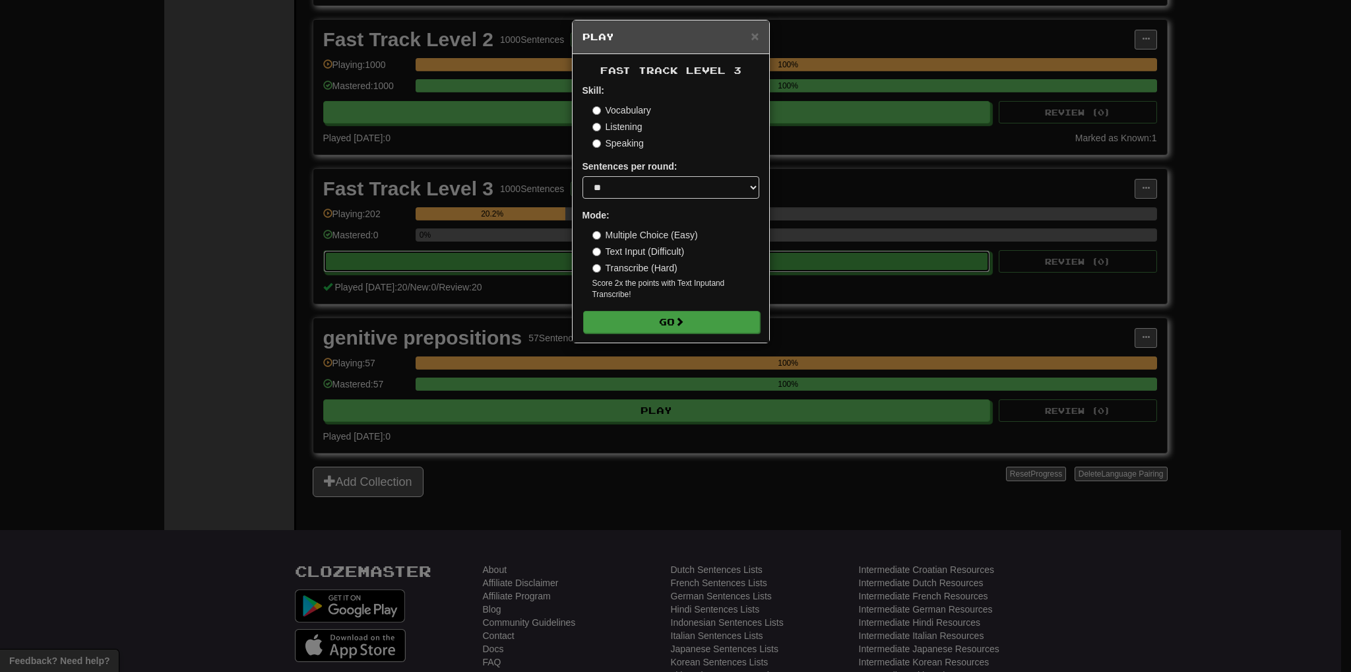  What do you see at coordinates (672, 322) in the screenshot?
I see `button: Go` at bounding box center [672, 322].